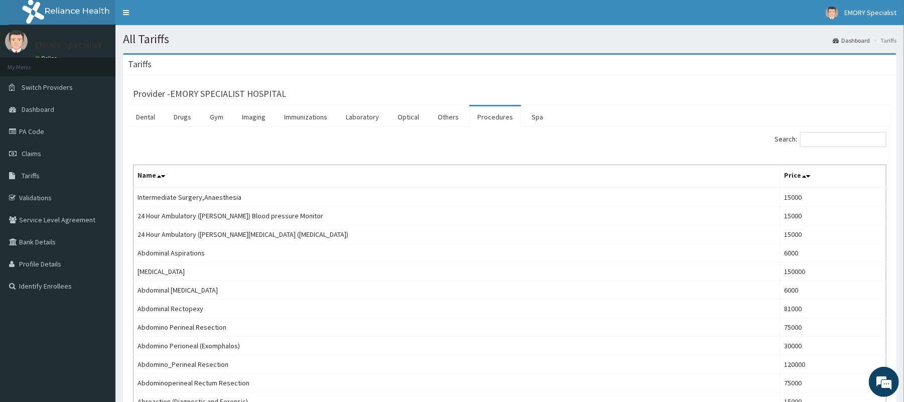 The image size is (904, 402). What do you see at coordinates (457, 309) in the screenshot?
I see `td: Abdominal Rectopexy` at bounding box center [457, 309].